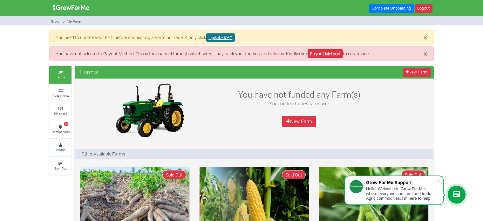 Image resolution: width=483 pixels, height=221 pixels. What do you see at coordinates (299, 103) in the screenshot?
I see `p: You can fund a new farm here` at bounding box center [299, 103].